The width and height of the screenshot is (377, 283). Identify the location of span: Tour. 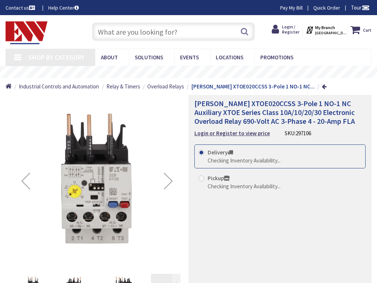
(360, 7).